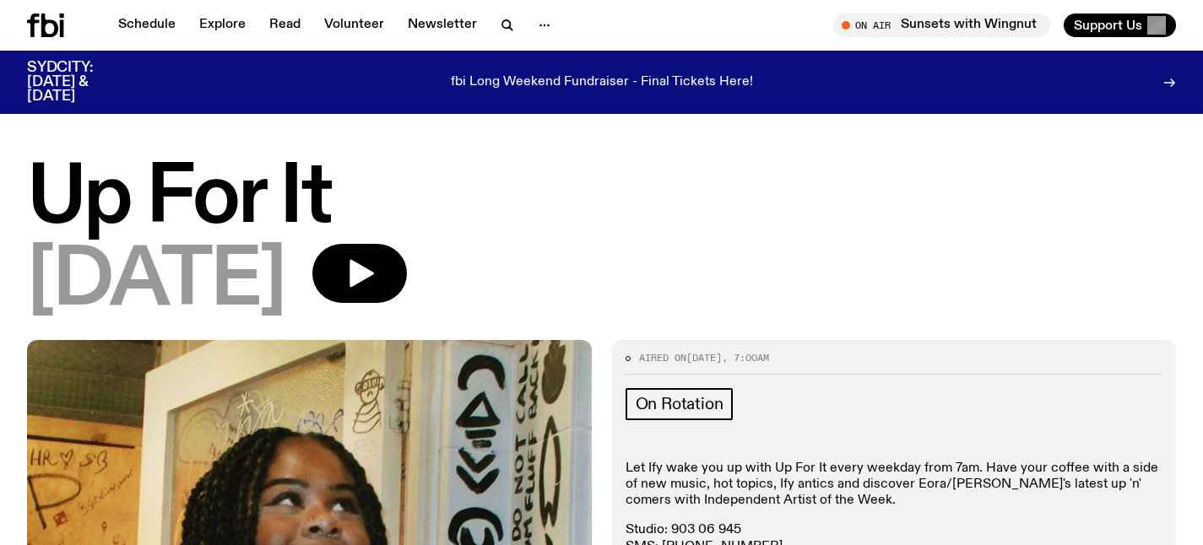 This screenshot has height=545, width=1203. Describe the element at coordinates (601, 199) in the screenshot. I see `h1: Up For It` at that location.